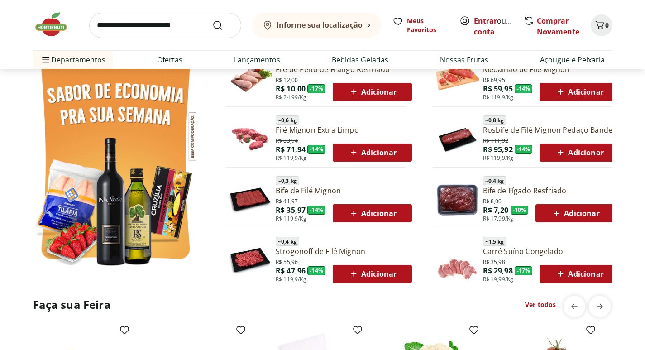  Describe the element at coordinates (291, 97) in the screenshot. I see `span: R$ 24,99/Kg` at that location.